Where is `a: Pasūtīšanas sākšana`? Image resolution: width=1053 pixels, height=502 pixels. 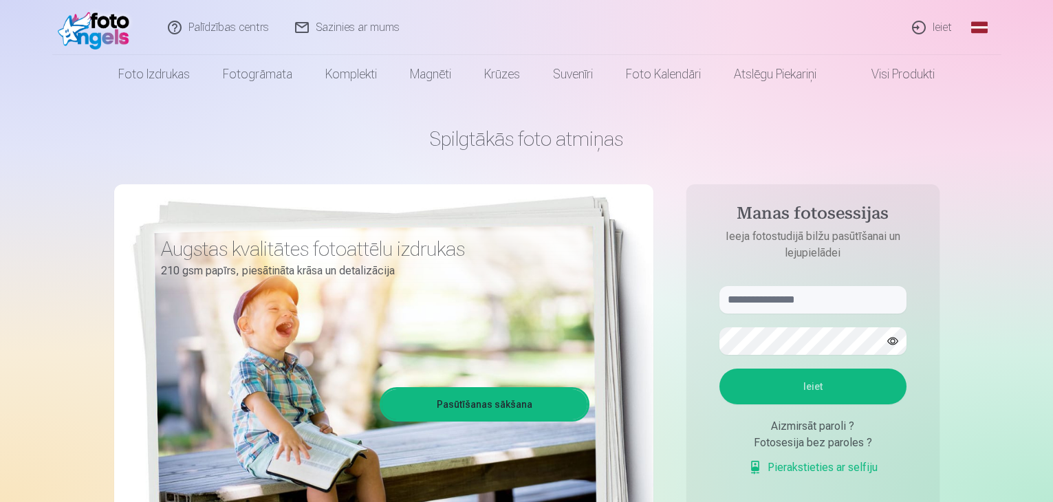 a: Pasūtīšanas sākšana is located at coordinates (484, 404).